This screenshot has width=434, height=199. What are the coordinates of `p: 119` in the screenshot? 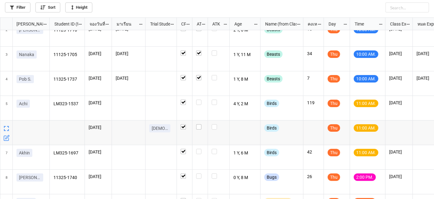 It's located at (313, 103).